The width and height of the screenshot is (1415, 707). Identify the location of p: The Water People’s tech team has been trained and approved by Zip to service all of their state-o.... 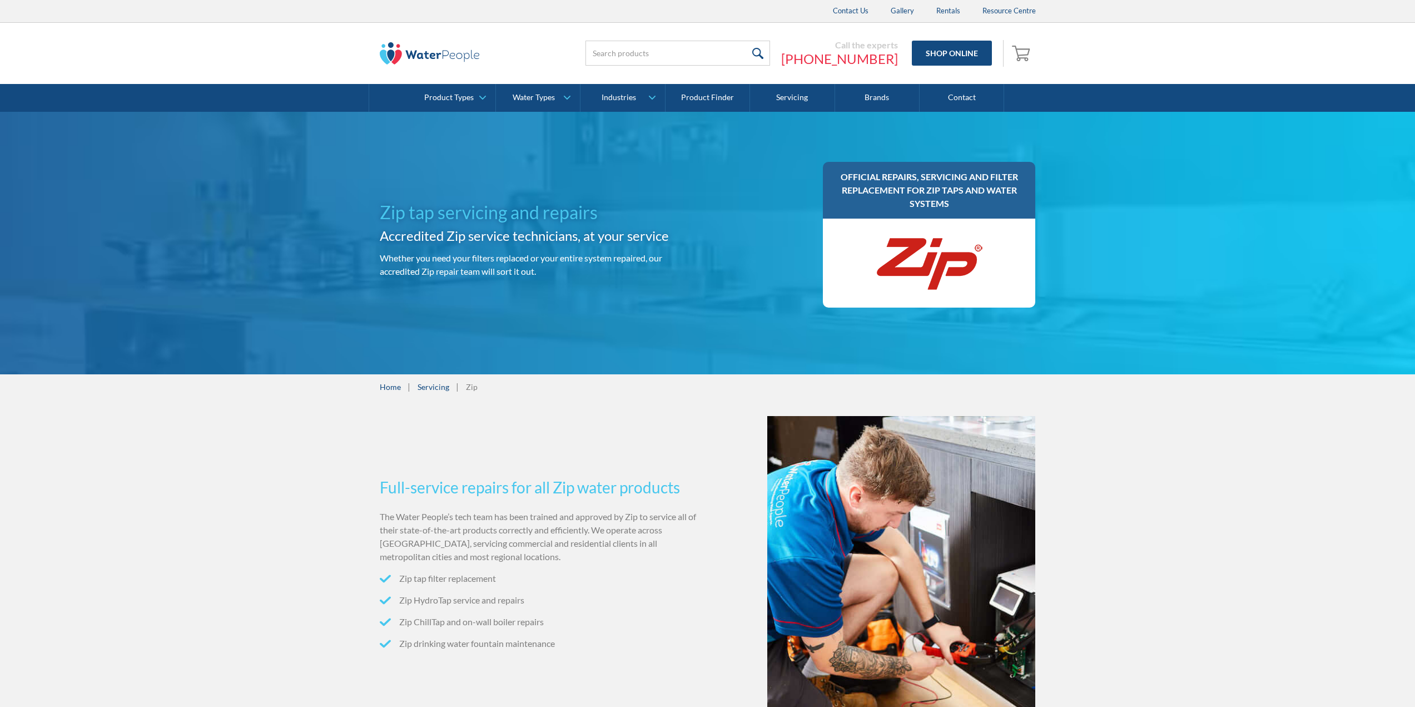
(542, 537).